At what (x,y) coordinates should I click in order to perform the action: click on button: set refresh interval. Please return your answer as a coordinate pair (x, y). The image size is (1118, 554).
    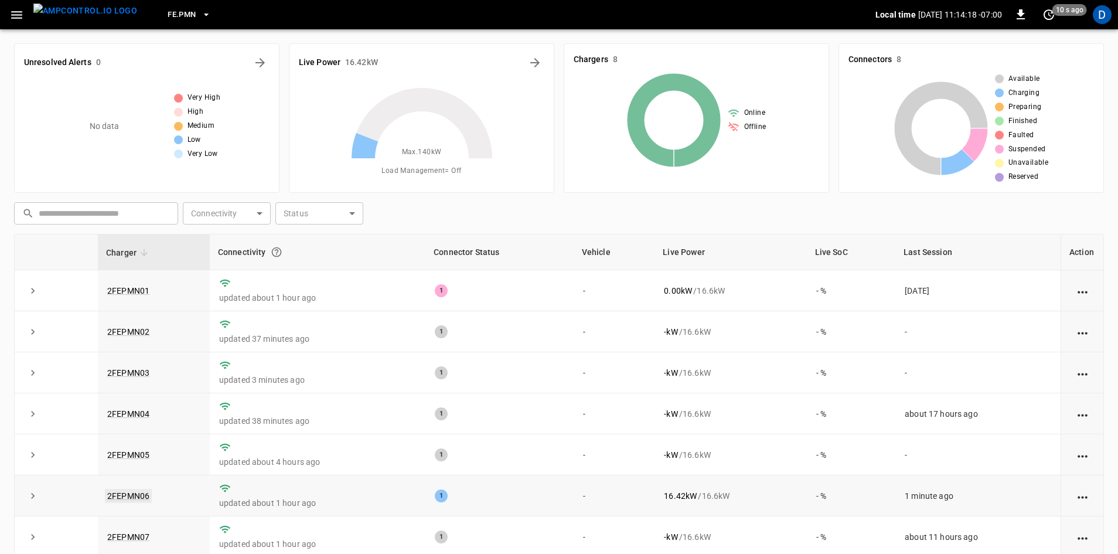
    Looking at the image, I should click on (1049, 15).